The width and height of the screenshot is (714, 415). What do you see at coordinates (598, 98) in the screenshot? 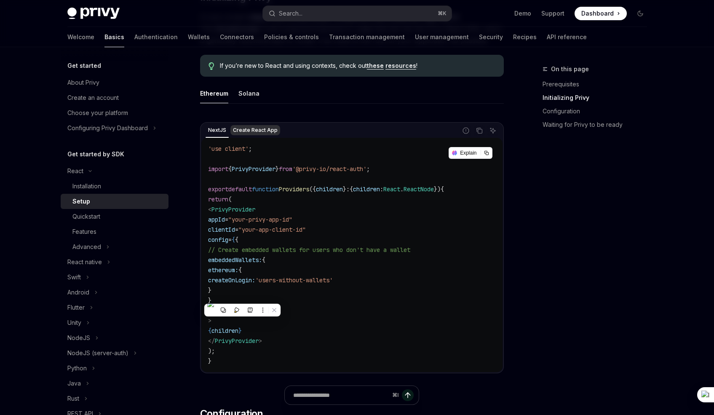
I see `a: Initializing Privy` at bounding box center [598, 98].